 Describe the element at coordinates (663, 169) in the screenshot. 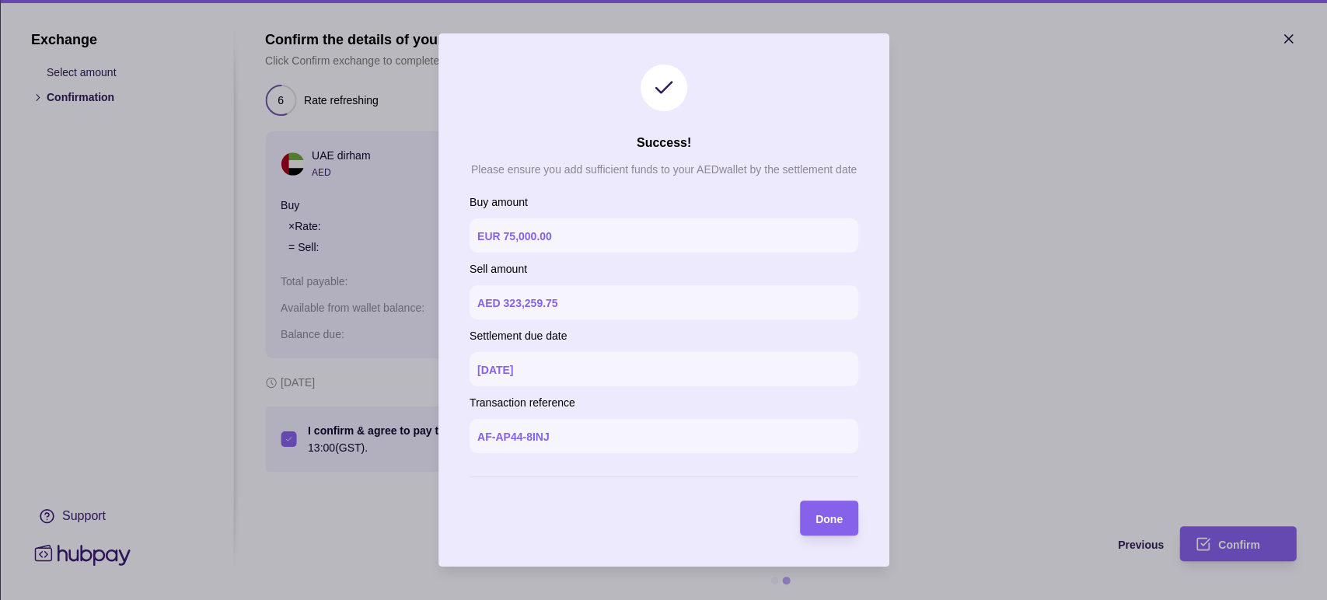

I see `p: Please ensure you add sufficient funds to your AED wallet by the settlement date` at that location.